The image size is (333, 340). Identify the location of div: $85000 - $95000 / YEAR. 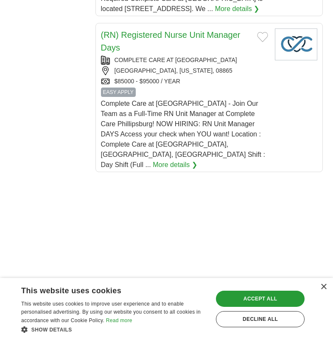
(185, 81).